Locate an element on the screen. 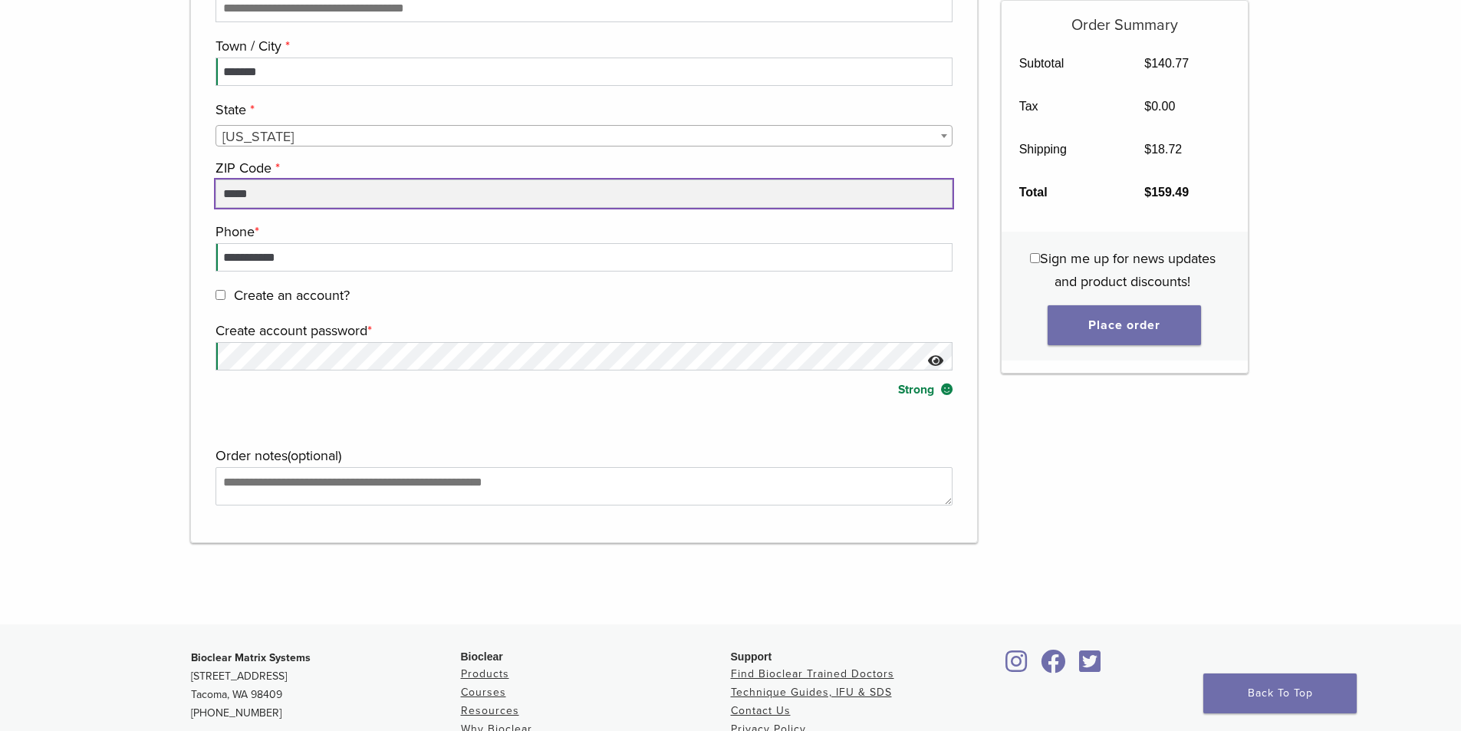  div: Strong is located at coordinates (584, 389).